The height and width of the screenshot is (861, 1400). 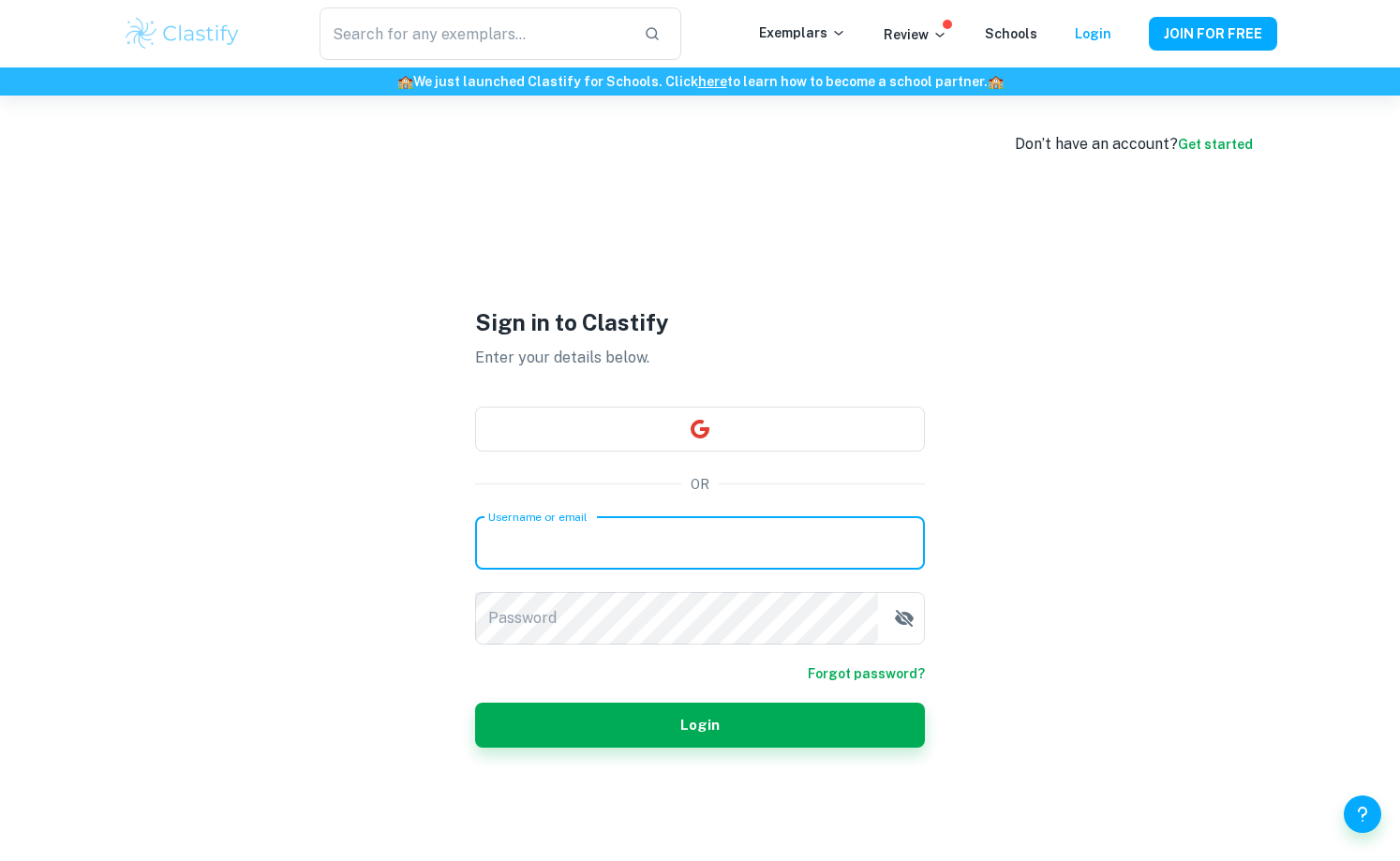 I want to click on p: Exemplars, so click(x=802, y=33).